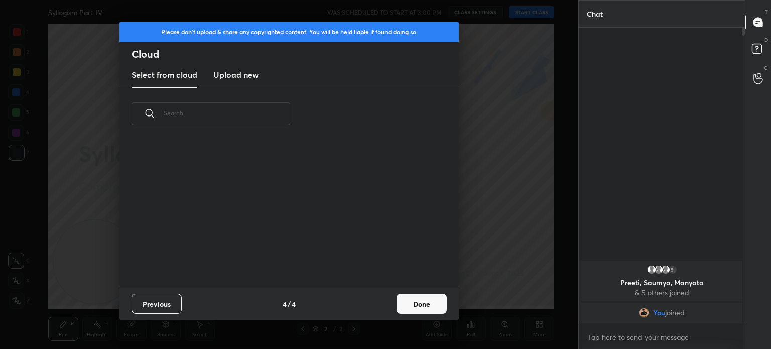  I want to click on p: T, so click(766, 12).